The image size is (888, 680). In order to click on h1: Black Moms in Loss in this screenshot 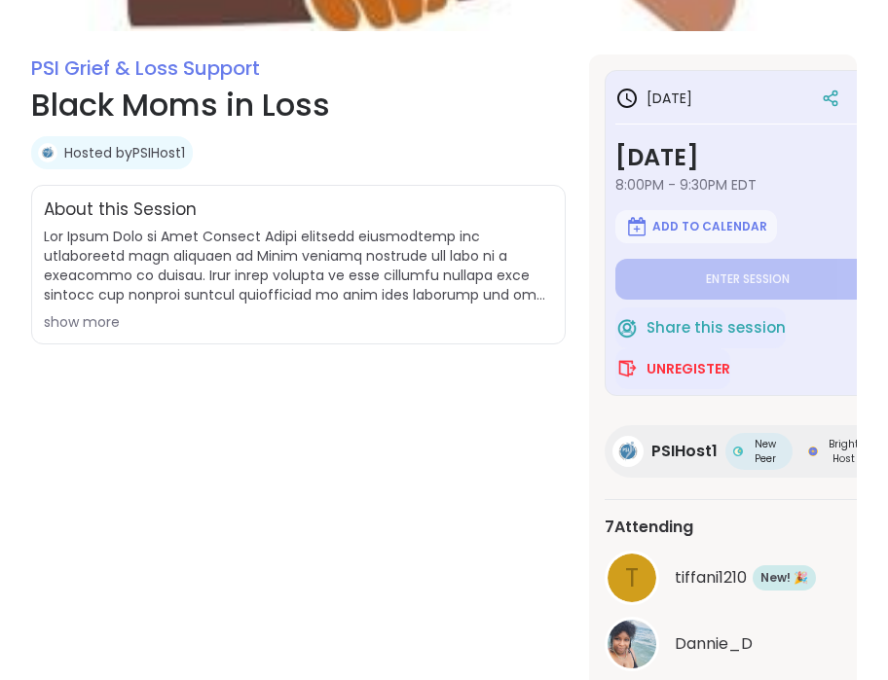, I will do `click(298, 105)`.